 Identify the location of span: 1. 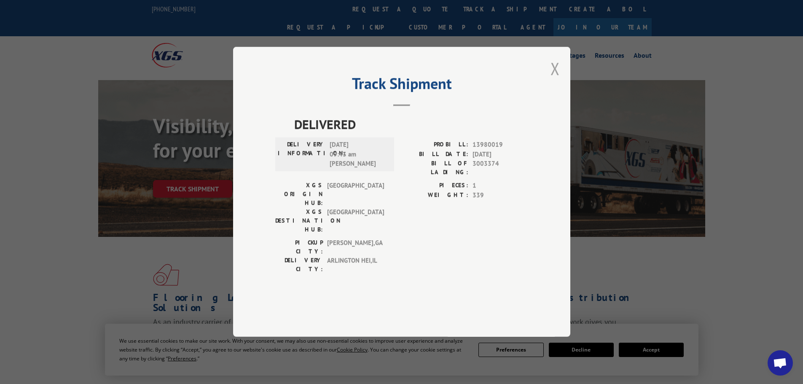
(500, 186).